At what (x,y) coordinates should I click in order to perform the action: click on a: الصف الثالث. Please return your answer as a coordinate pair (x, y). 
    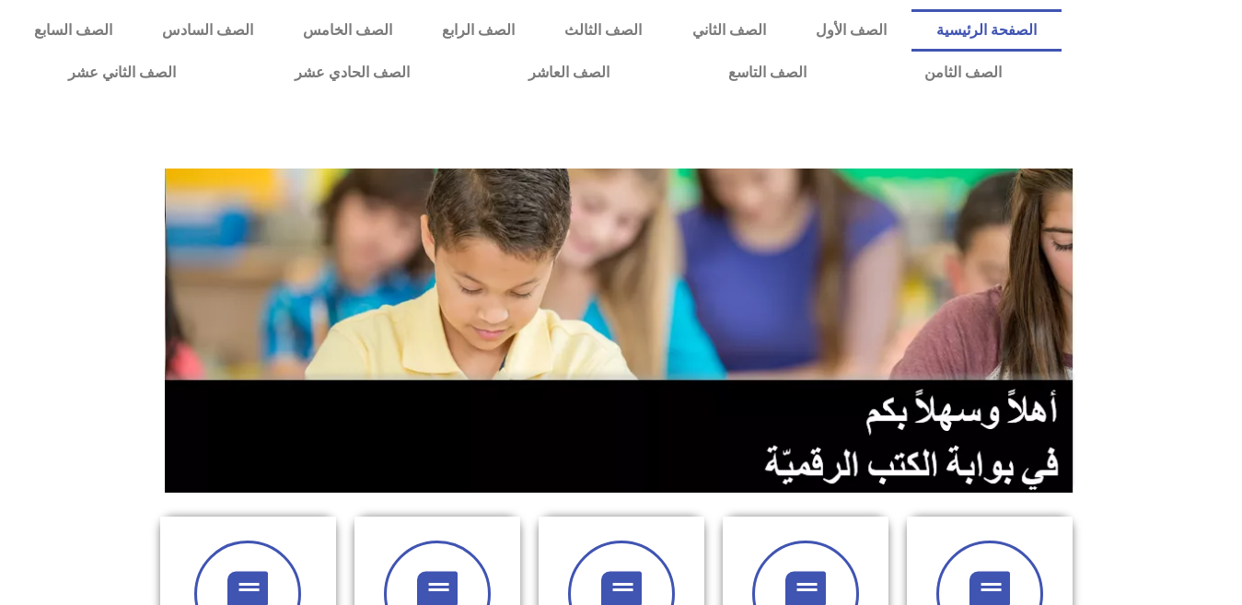
    Looking at the image, I should click on (603, 30).